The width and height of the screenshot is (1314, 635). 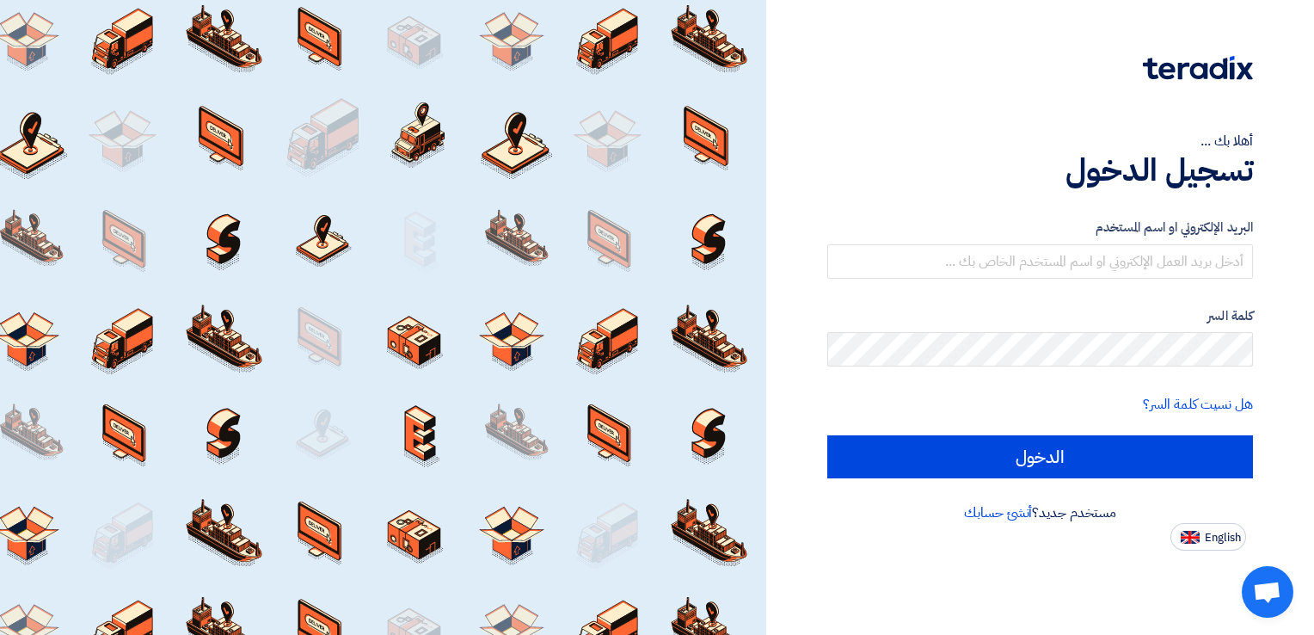 What do you see at coordinates (1268, 592) in the screenshot?
I see `a: Open chat` at bounding box center [1268, 592].